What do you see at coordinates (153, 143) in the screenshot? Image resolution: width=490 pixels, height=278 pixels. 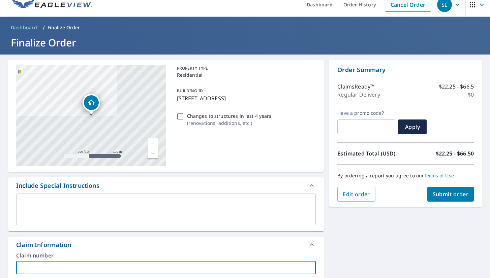 I see `a: Current Level 17, Zoom In` at bounding box center [153, 143].